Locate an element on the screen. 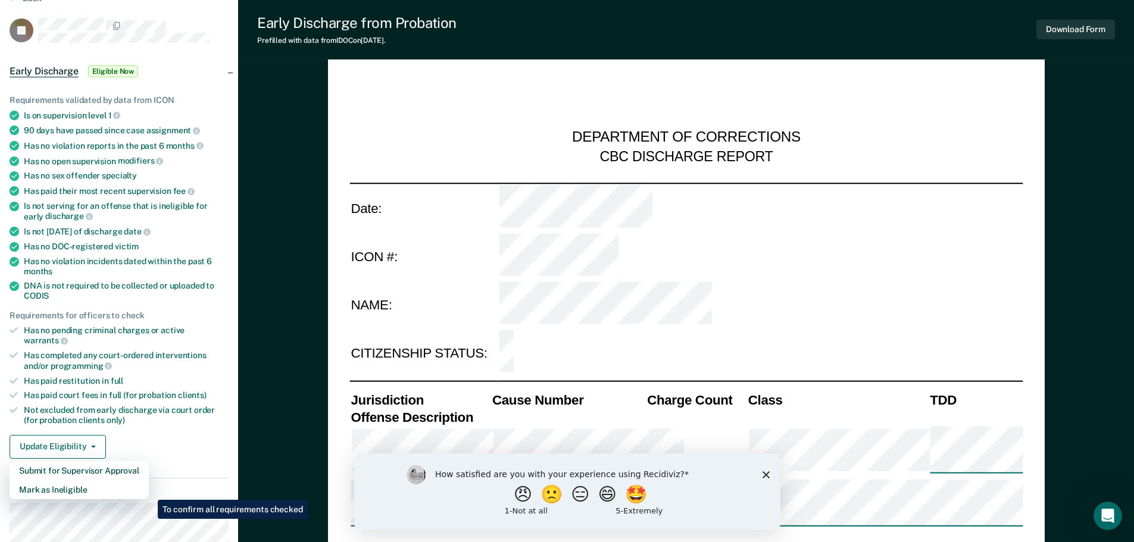 The image size is (1134, 542). div: Has paid court fees in full (for probation is located at coordinates (126, 395).